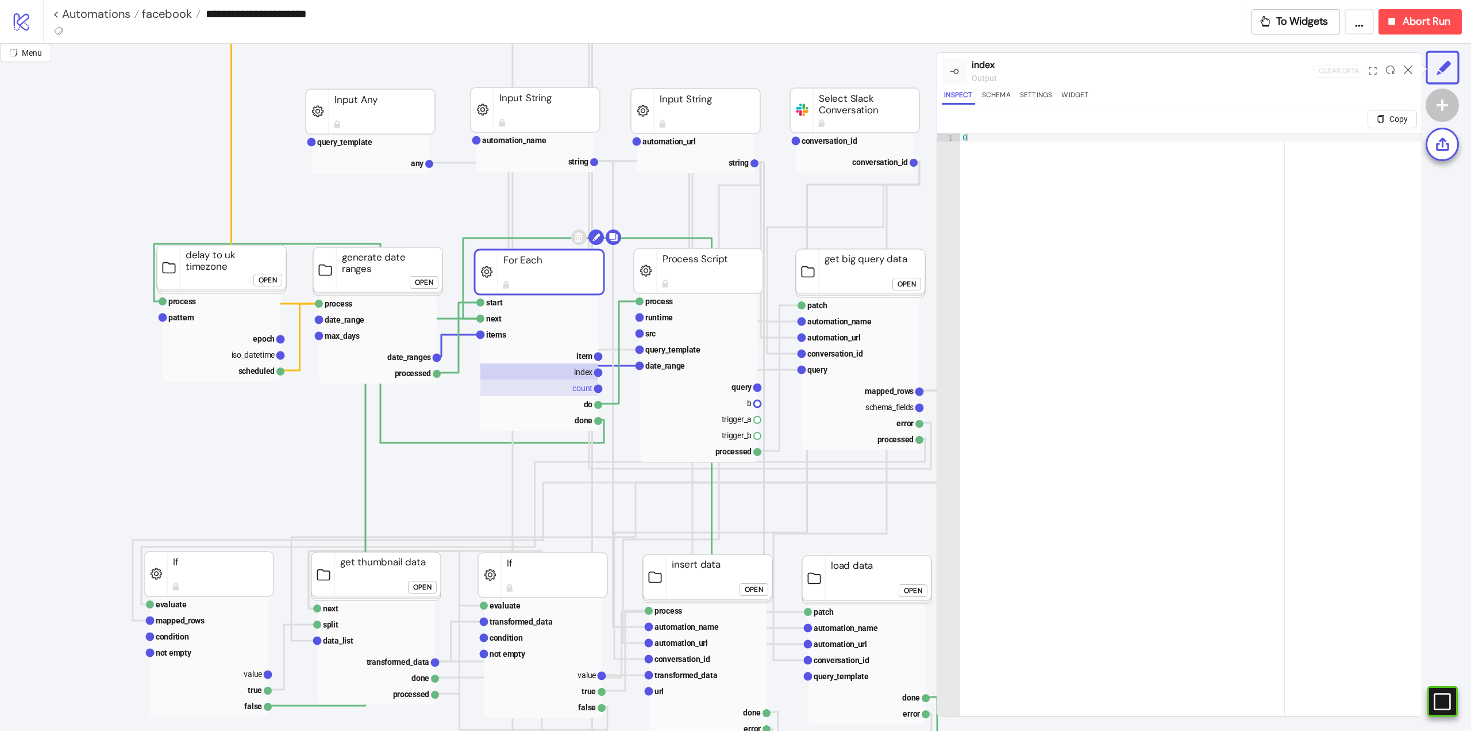  Describe the element at coordinates (1036, 97) in the screenshot. I see `button: Settings` at that location.